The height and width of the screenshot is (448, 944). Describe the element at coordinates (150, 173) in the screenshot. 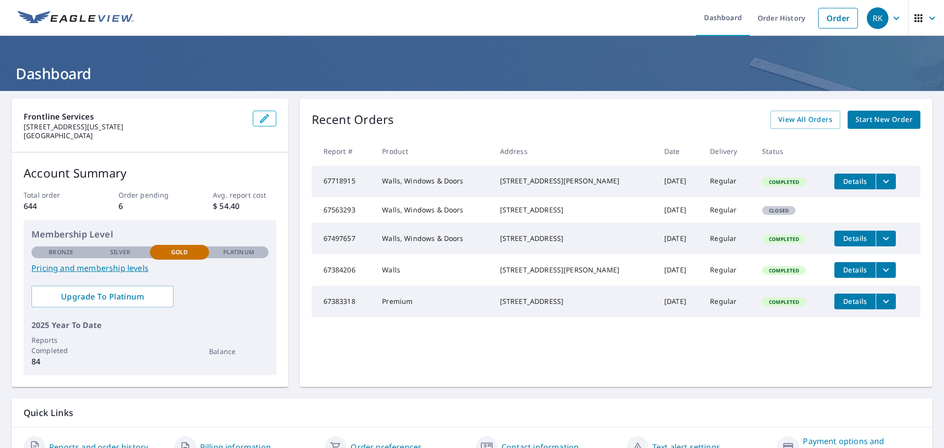

I see `p: Account Summary` at that location.